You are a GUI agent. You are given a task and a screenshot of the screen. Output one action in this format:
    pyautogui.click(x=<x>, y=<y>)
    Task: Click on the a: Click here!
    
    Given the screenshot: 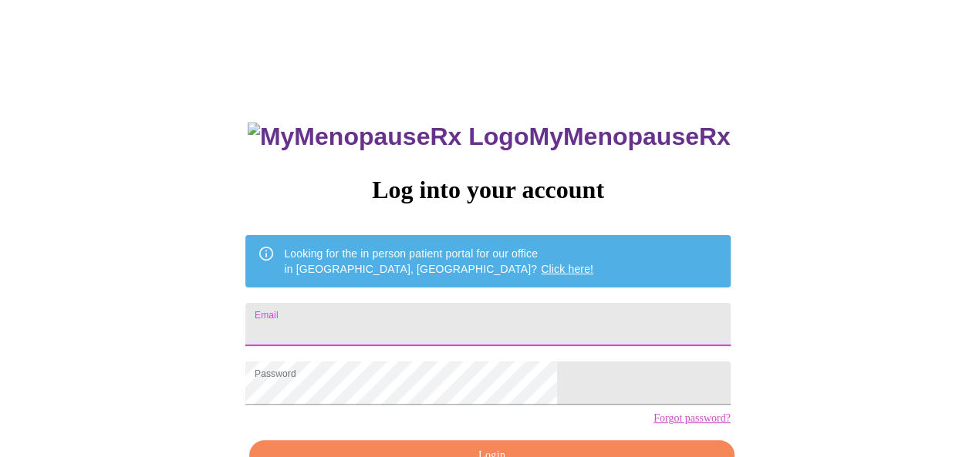 What is the action you would take?
    pyautogui.click(x=567, y=269)
    